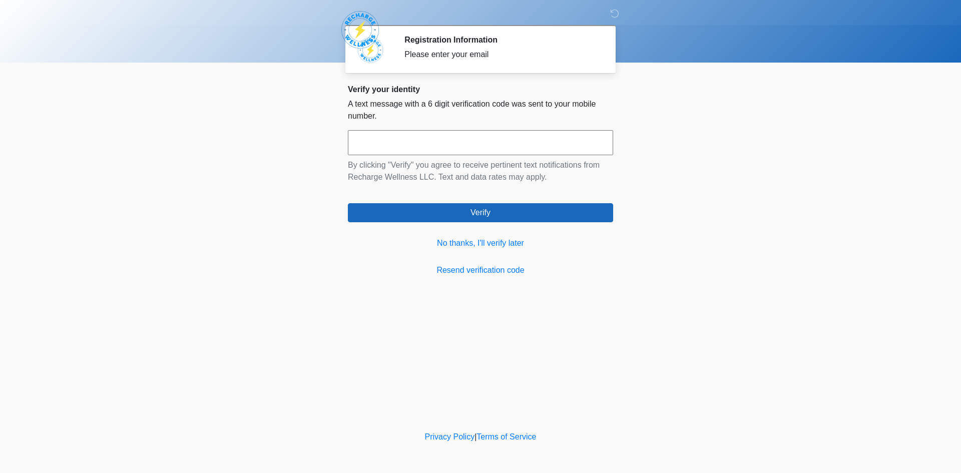  What do you see at coordinates (480, 243) in the screenshot?
I see `a: No thanks, I'll verify later` at bounding box center [480, 243].